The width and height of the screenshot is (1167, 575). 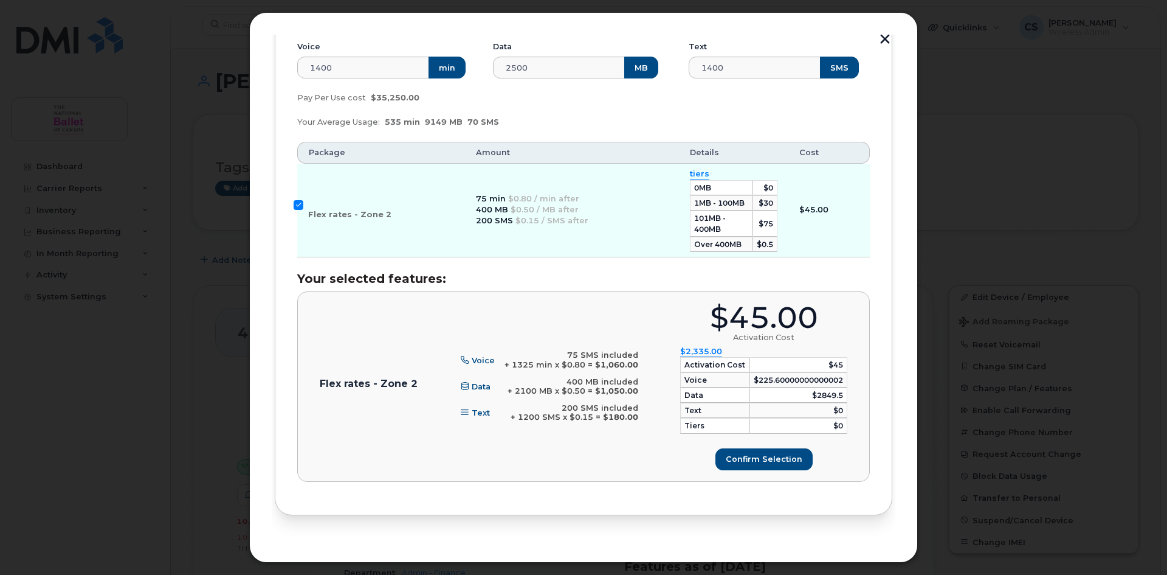 I want to click on h3: Your selected features:, so click(x=584, y=278).